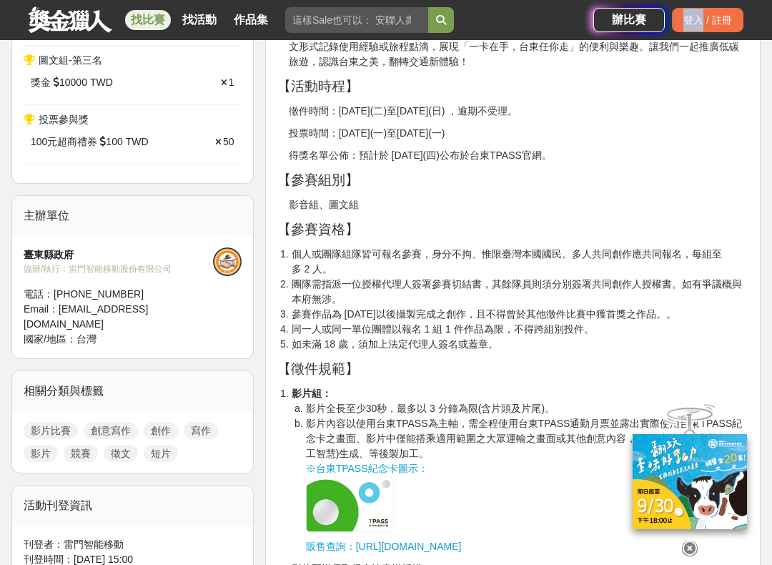 Image resolution: width=772 pixels, height=565 pixels. I want to click on div: 主辦單位, so click(132, 216).